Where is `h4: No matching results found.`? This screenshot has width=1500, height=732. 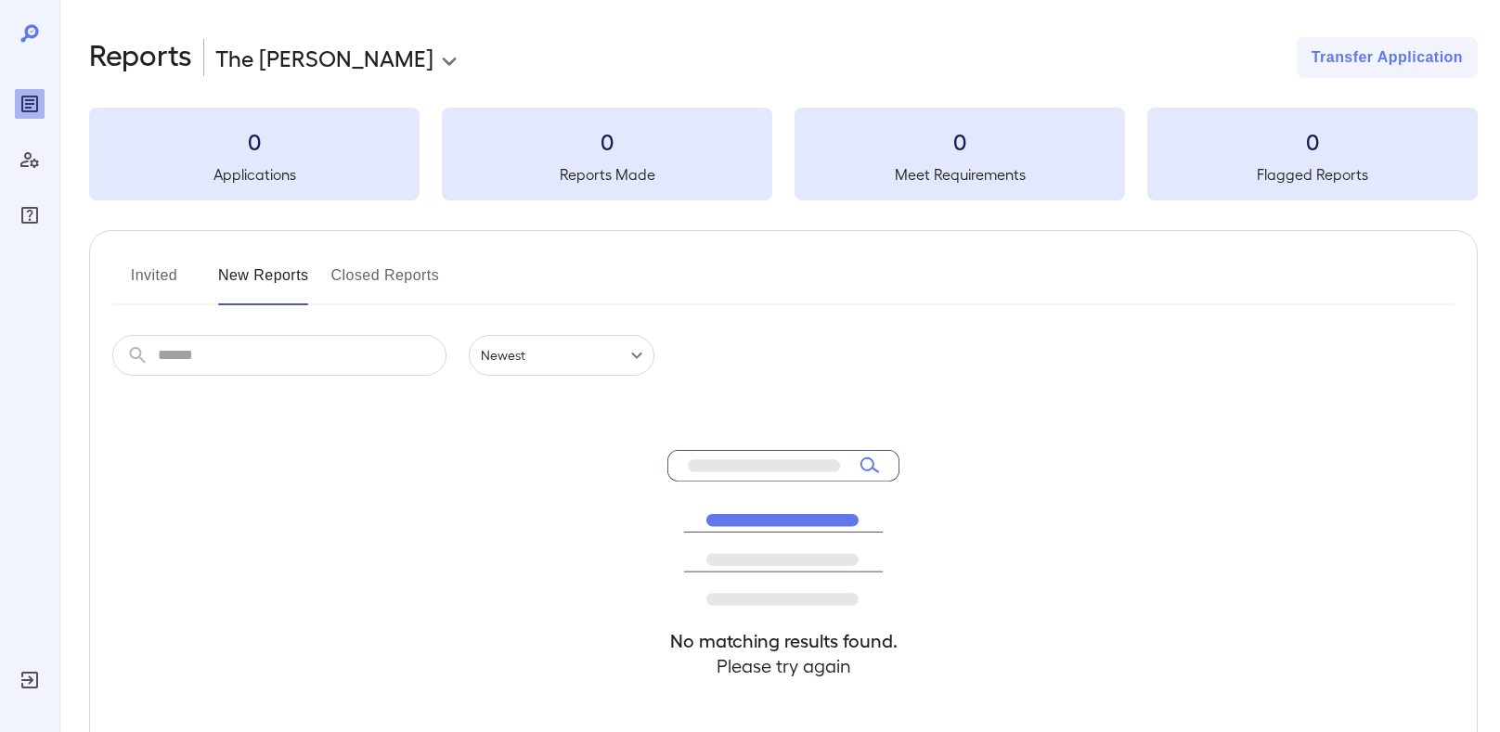 h4: No matching results found. is located at coordinates (783, 640).